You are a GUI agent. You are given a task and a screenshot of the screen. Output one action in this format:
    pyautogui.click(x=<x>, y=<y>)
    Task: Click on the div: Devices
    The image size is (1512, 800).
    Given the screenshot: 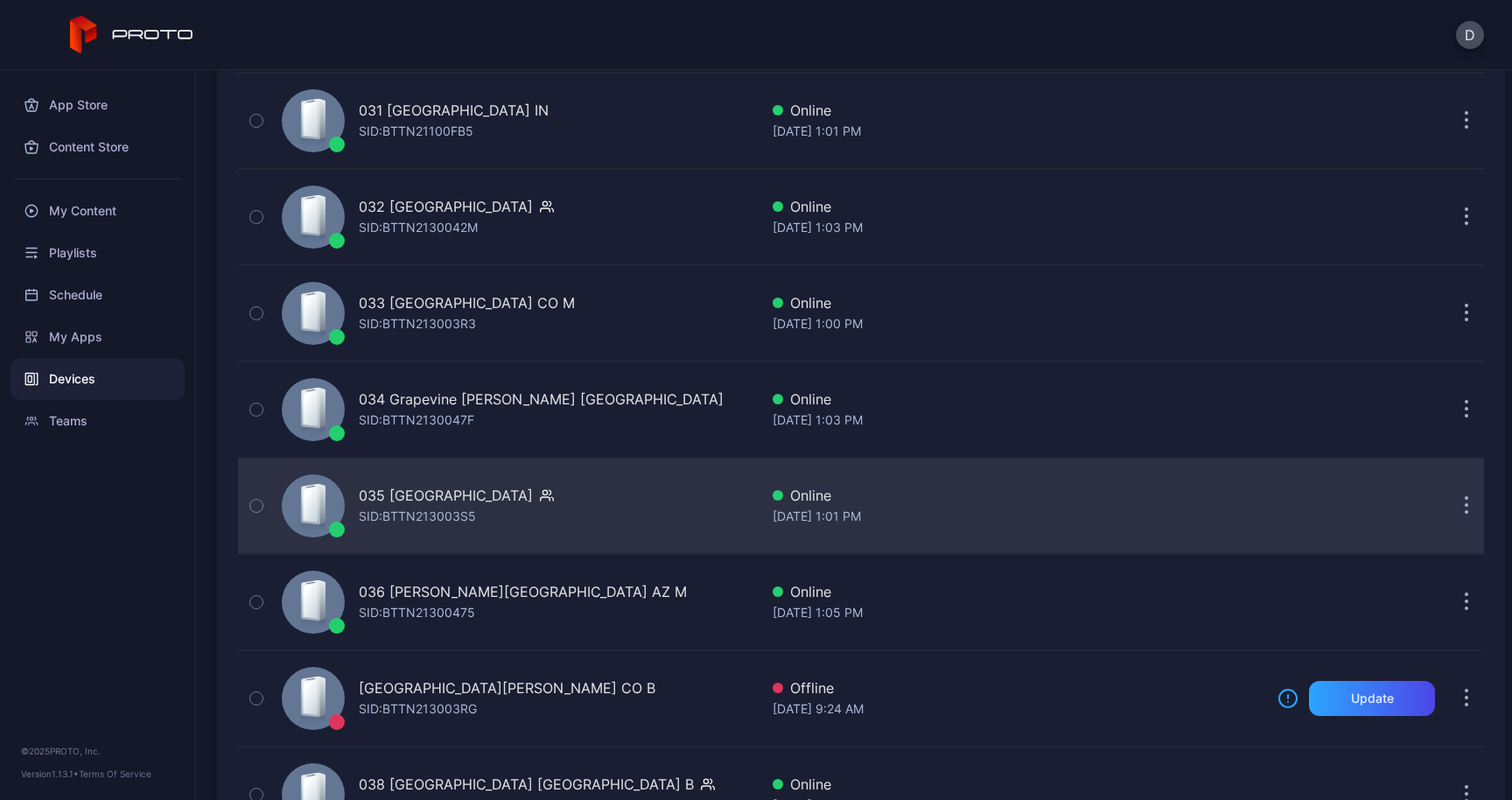 What is the action you would take?
    pyautogui.click(x=97, y=379)
    